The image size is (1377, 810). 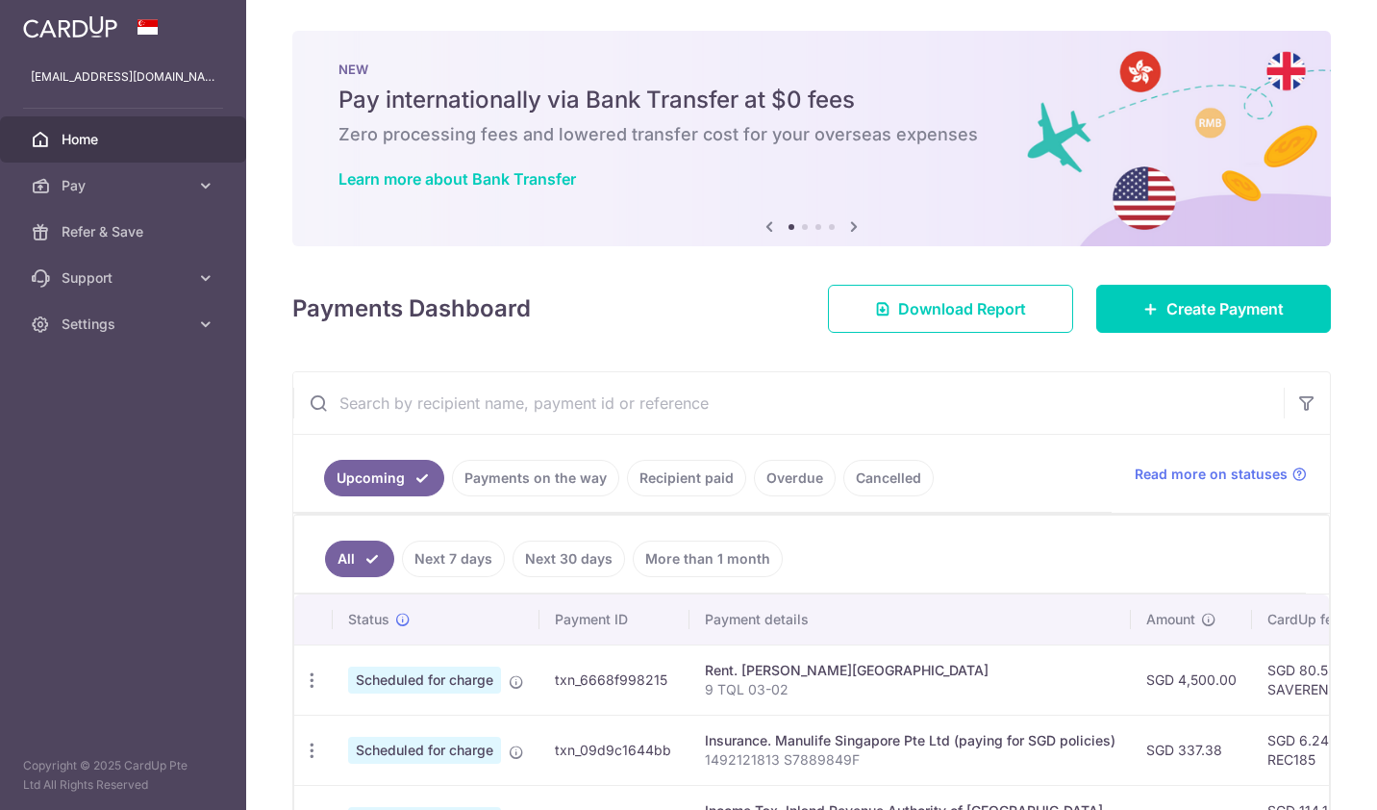 What do you see at coordinates (368, 619) in the screenshot?
I see `span: Status` at bounding box center [368, 619].